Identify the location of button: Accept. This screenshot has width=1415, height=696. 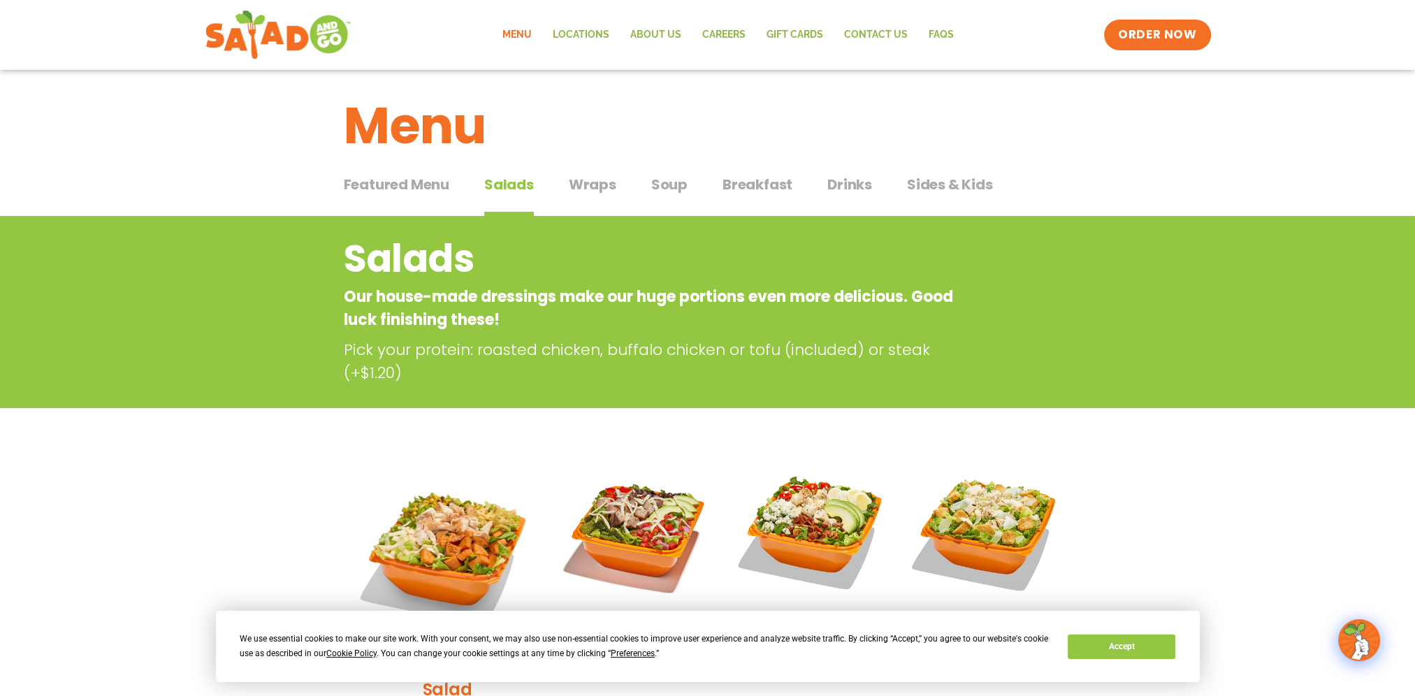
(1122, 646).